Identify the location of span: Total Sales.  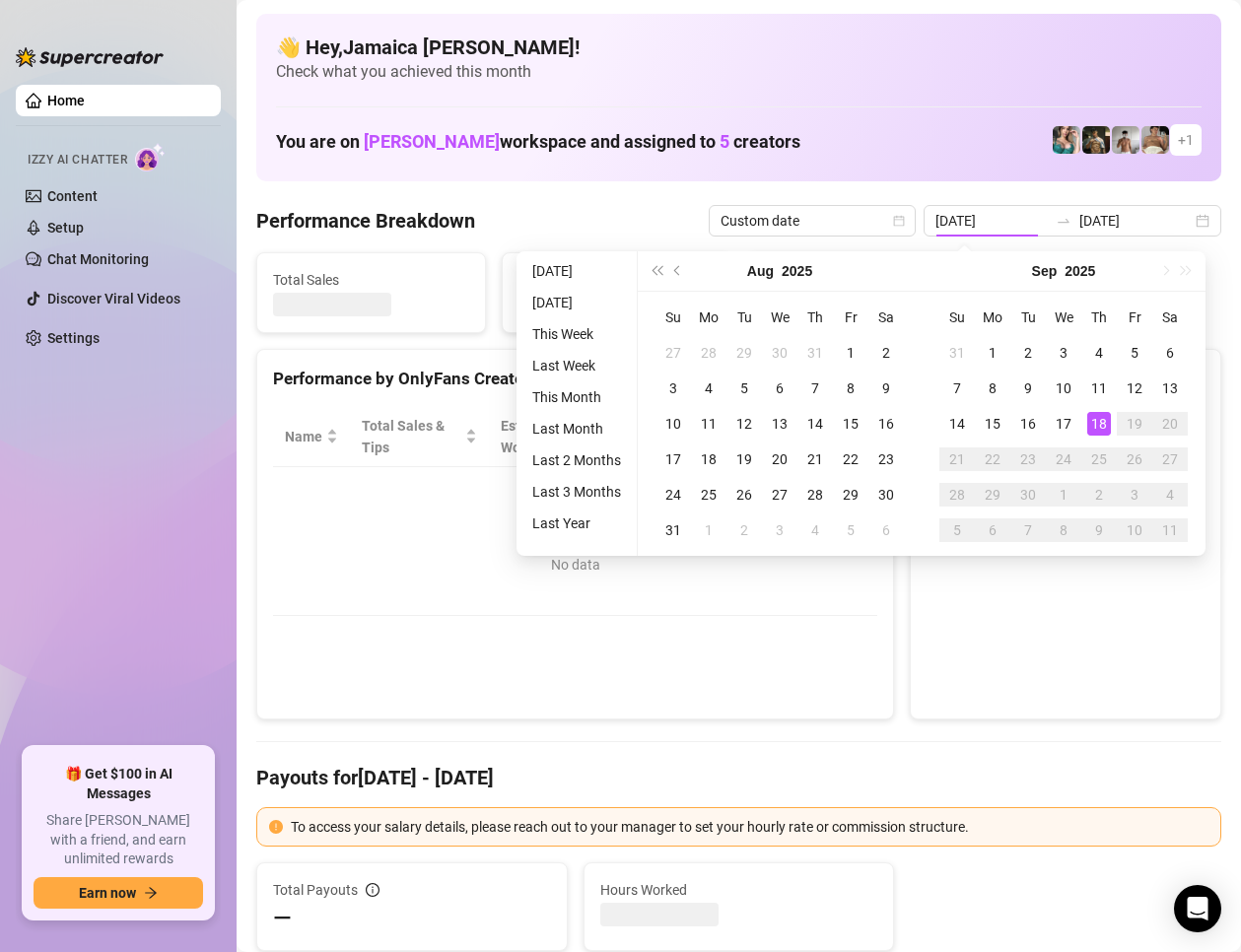
(371, 280).